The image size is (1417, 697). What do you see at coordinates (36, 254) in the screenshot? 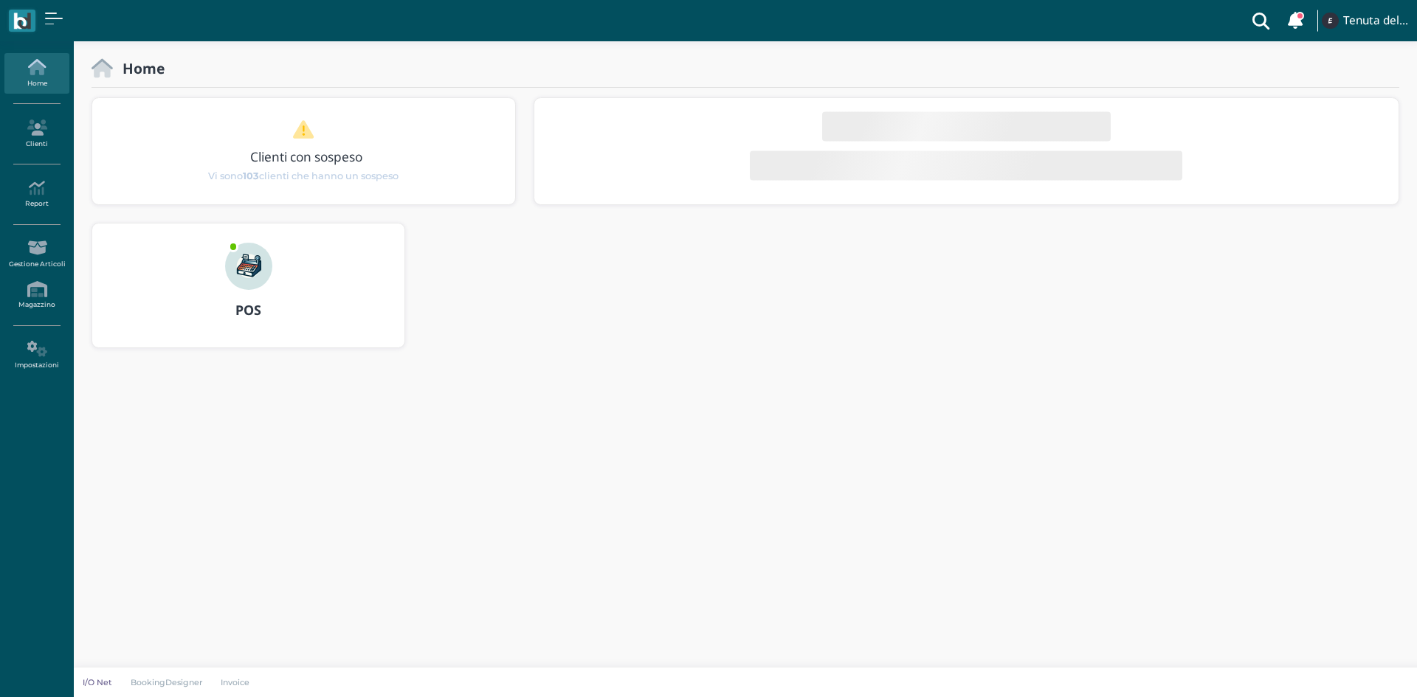
I see `a: Gestione Articoli` at bounding box center [36, 254].